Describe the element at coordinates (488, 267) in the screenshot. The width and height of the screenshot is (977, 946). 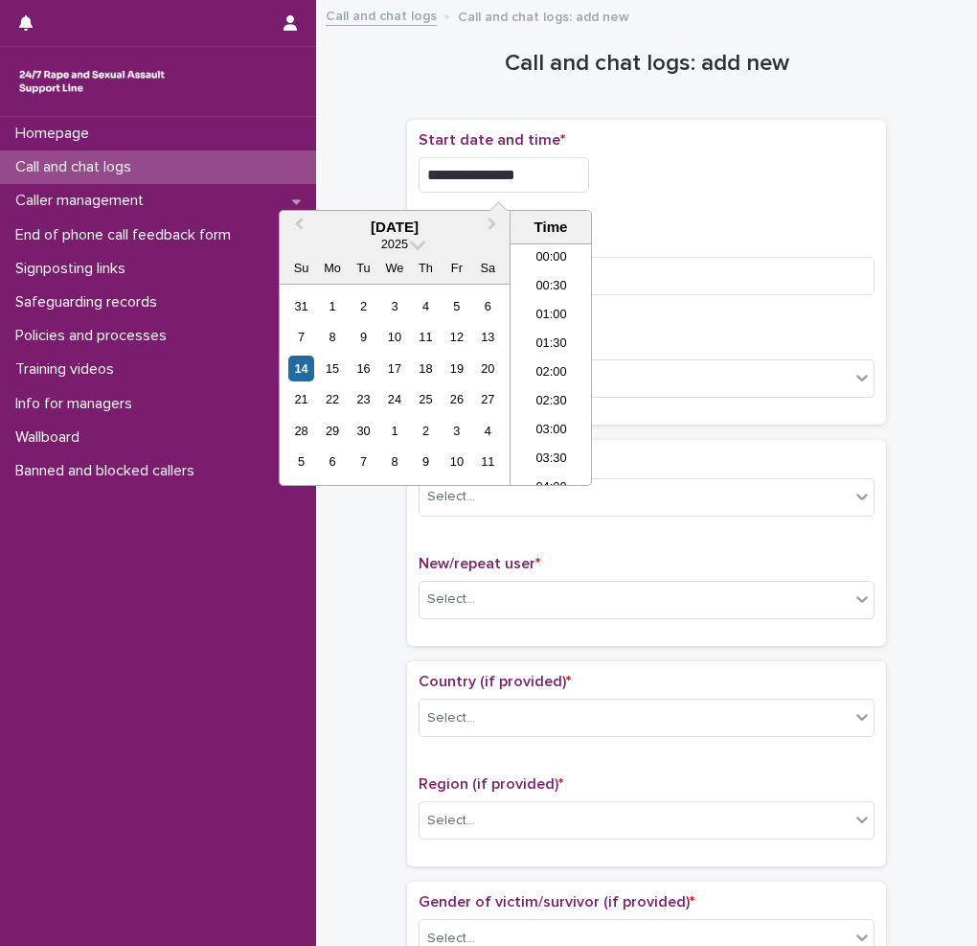
I see `div: Sa` at that location.